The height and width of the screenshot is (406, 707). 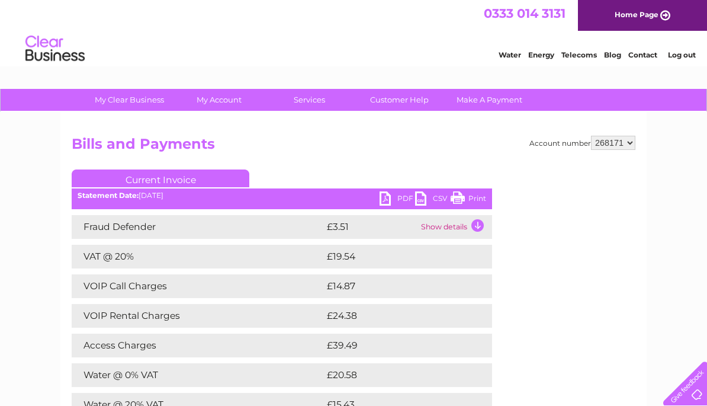 What do you see at coordinates (396, 256) in the screenshot?
I see `td: £19.54` at bounding box center [396, 256].